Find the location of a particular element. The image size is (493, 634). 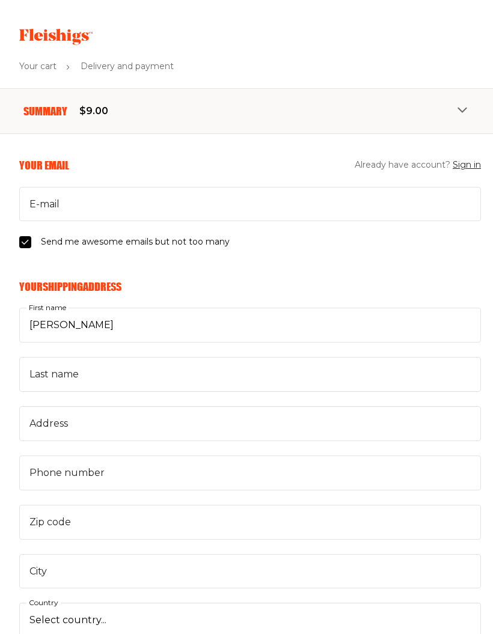

h6: Your Shipping Address is located at coordinates (250, 287).